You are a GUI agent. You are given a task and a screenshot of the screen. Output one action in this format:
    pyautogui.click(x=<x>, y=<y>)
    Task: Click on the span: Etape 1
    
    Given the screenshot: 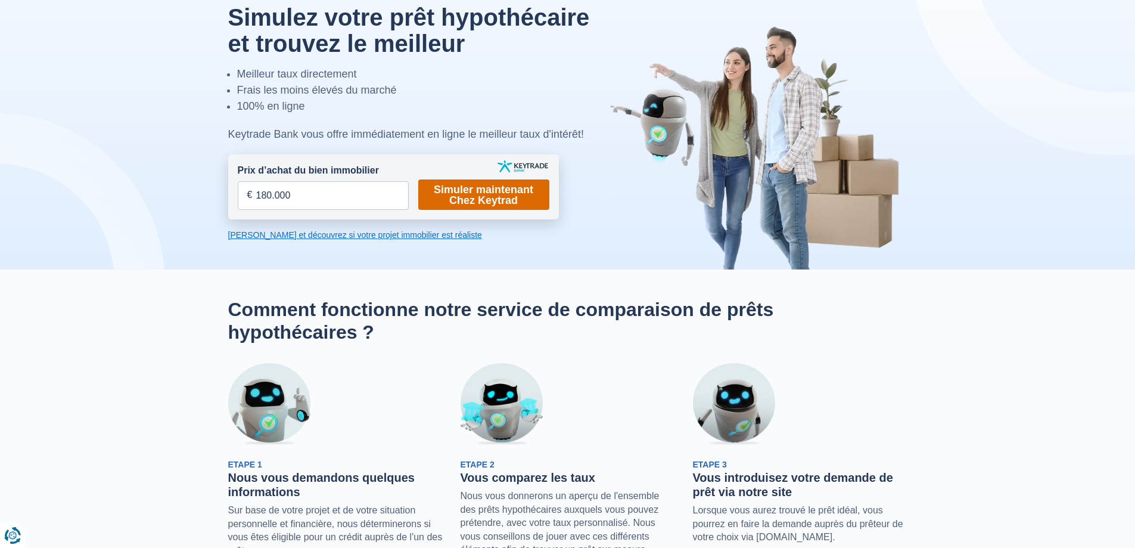 What is the action you would take?
    pyautogui.click(x=245, y=464)
    